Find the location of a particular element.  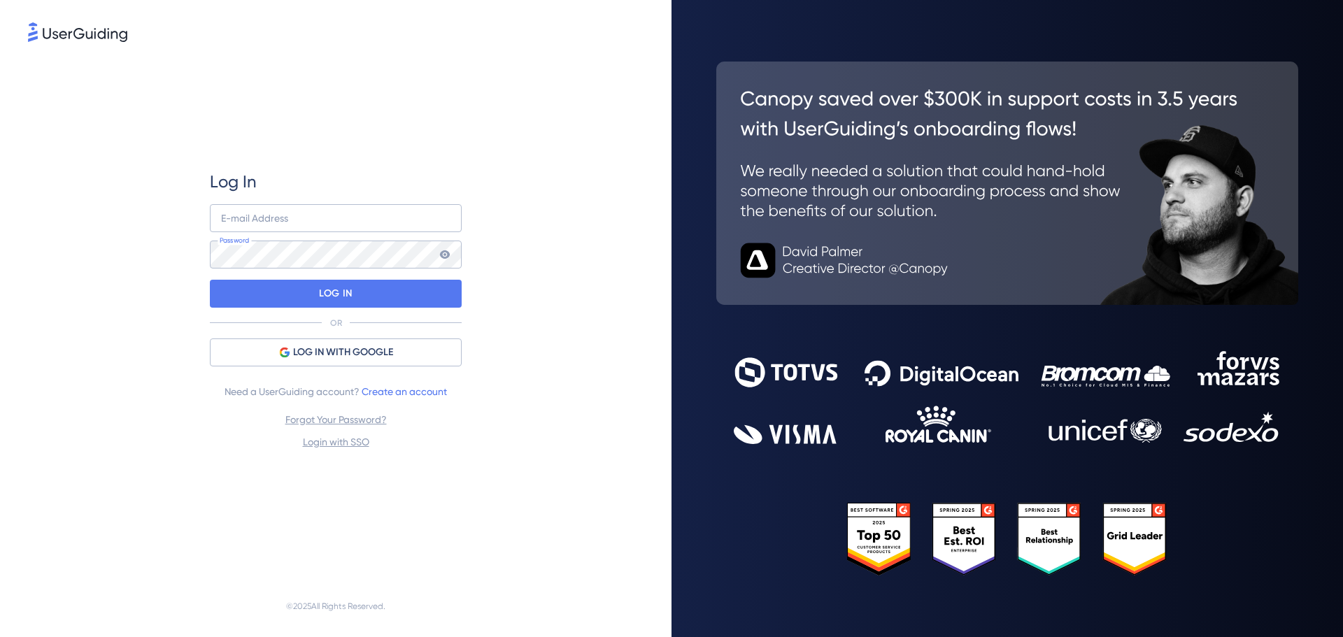

span: © 2025 All Rights Reserved. is located at coordinates (336, 606).